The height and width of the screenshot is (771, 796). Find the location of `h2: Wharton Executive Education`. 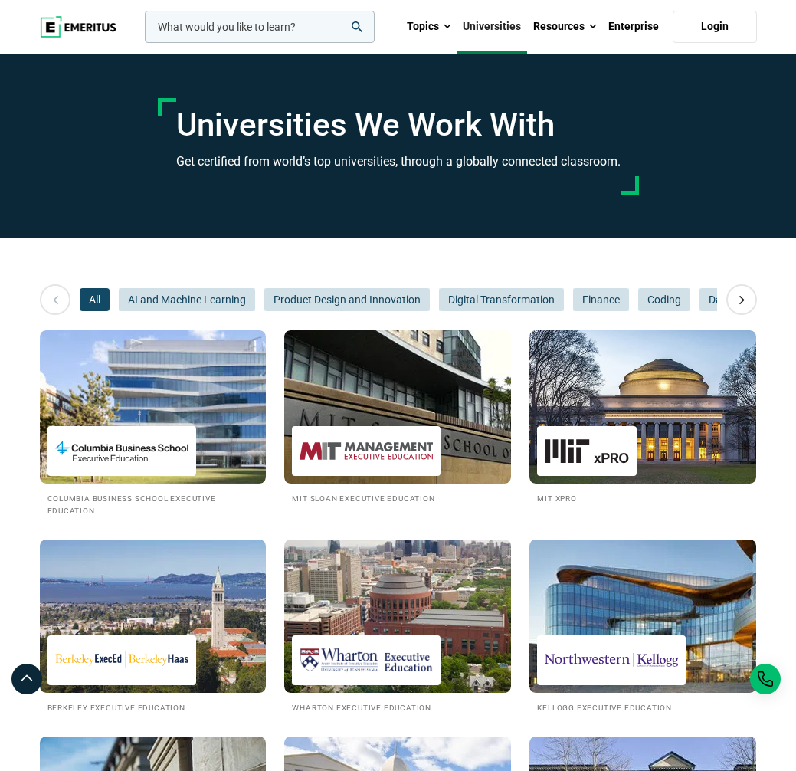

h2: Wharton Executive Education is located at coordinates (398, 707).